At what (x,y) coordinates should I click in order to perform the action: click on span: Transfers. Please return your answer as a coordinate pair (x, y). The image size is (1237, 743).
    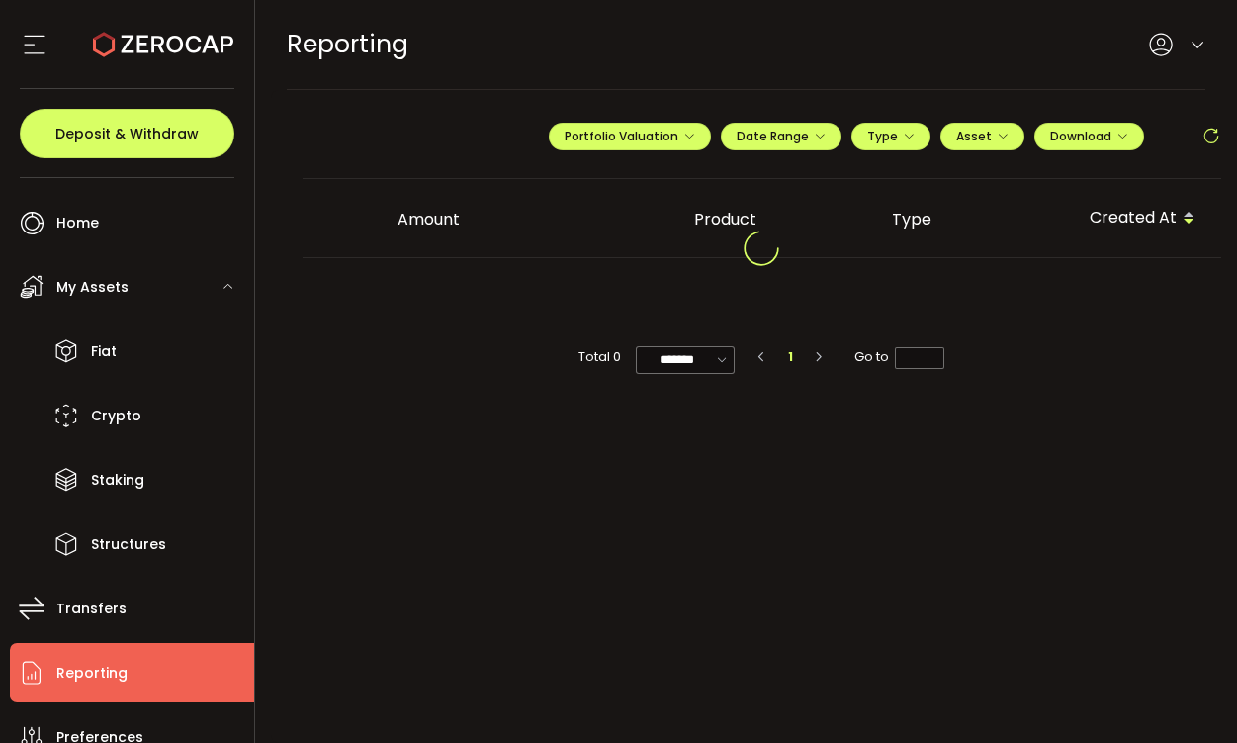
    Looking at the image, I should click on (91, 608).